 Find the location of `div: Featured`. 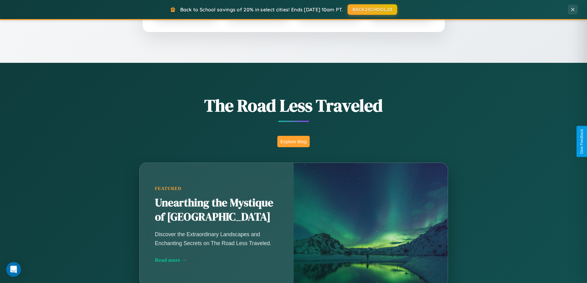

div: Featured is located at coordinates (217, 188).